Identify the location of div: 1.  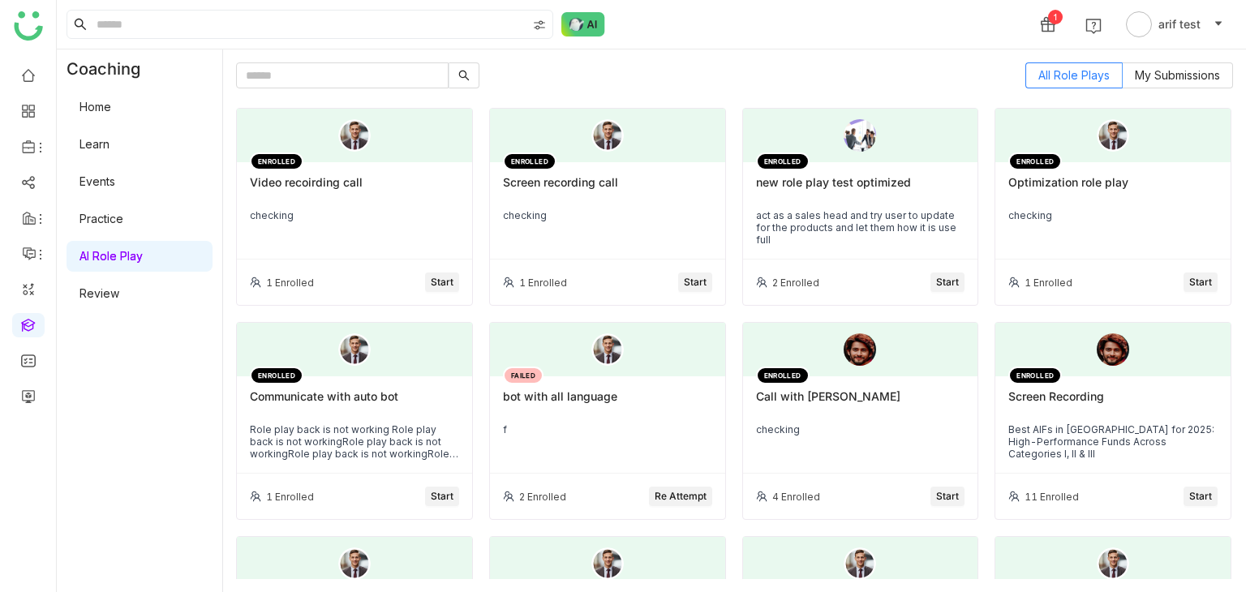
(1056, 17).